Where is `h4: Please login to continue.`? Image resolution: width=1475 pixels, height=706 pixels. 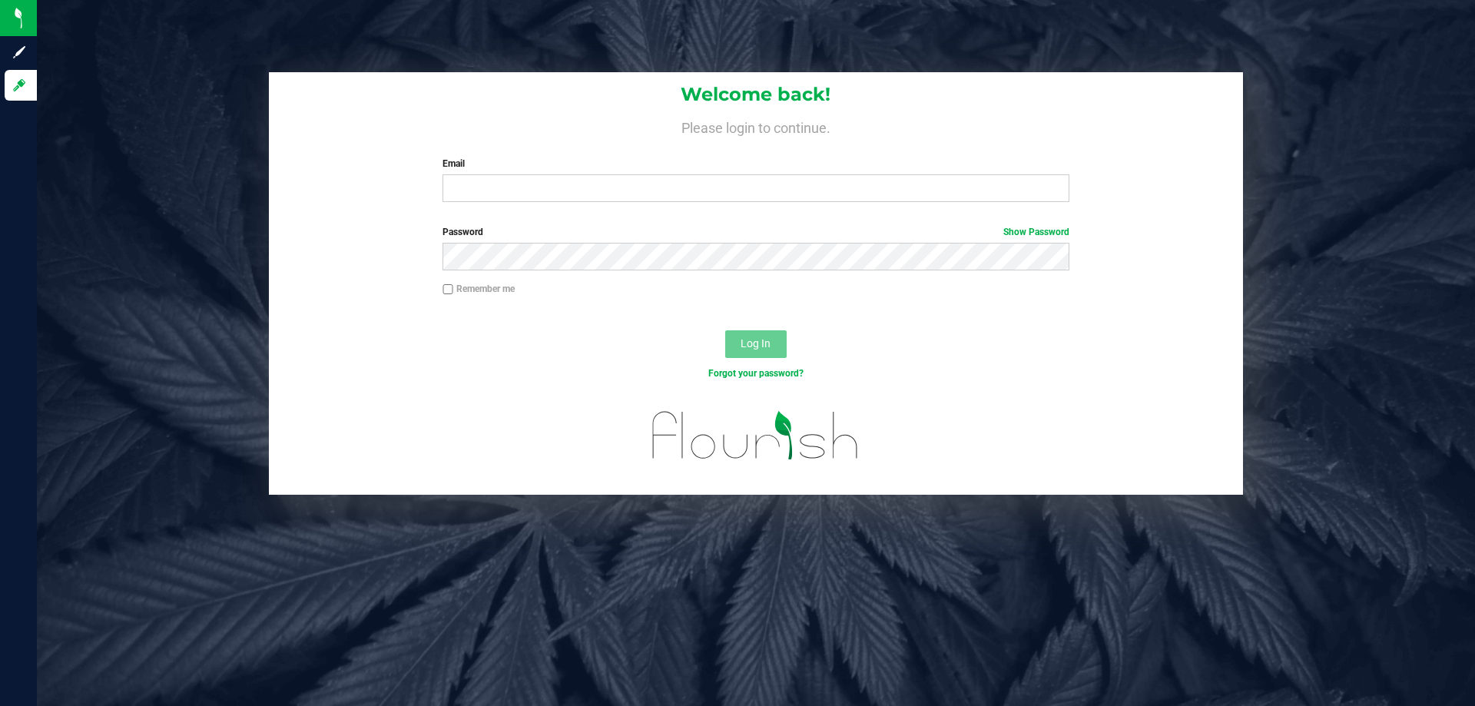
h4: Please login to continue. is located at coordinates (756, 126).